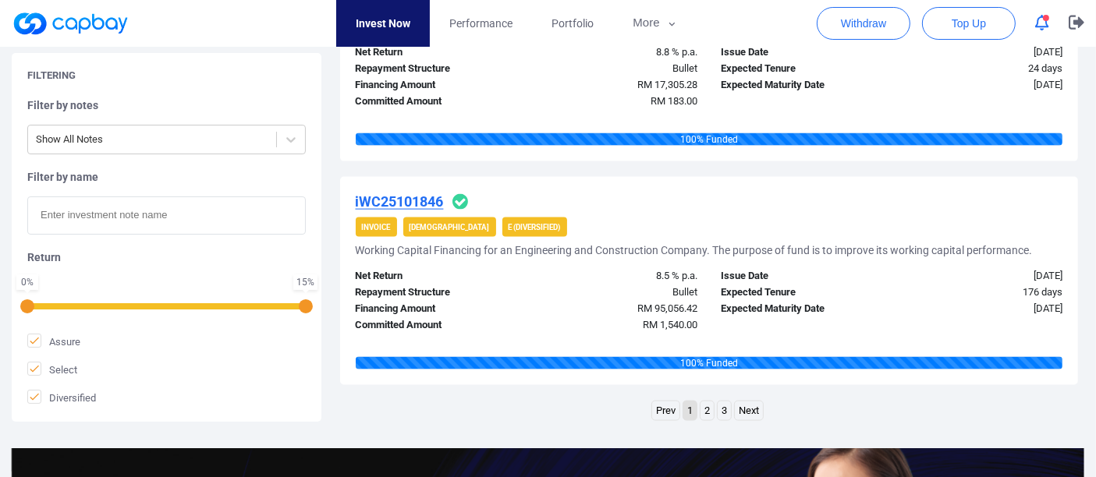 The image size is (1096, 477). What do you see at coordinates (667, 308) in the screenshot?
I see `span: RM 95,056.42` at bounding box center [667, 308].